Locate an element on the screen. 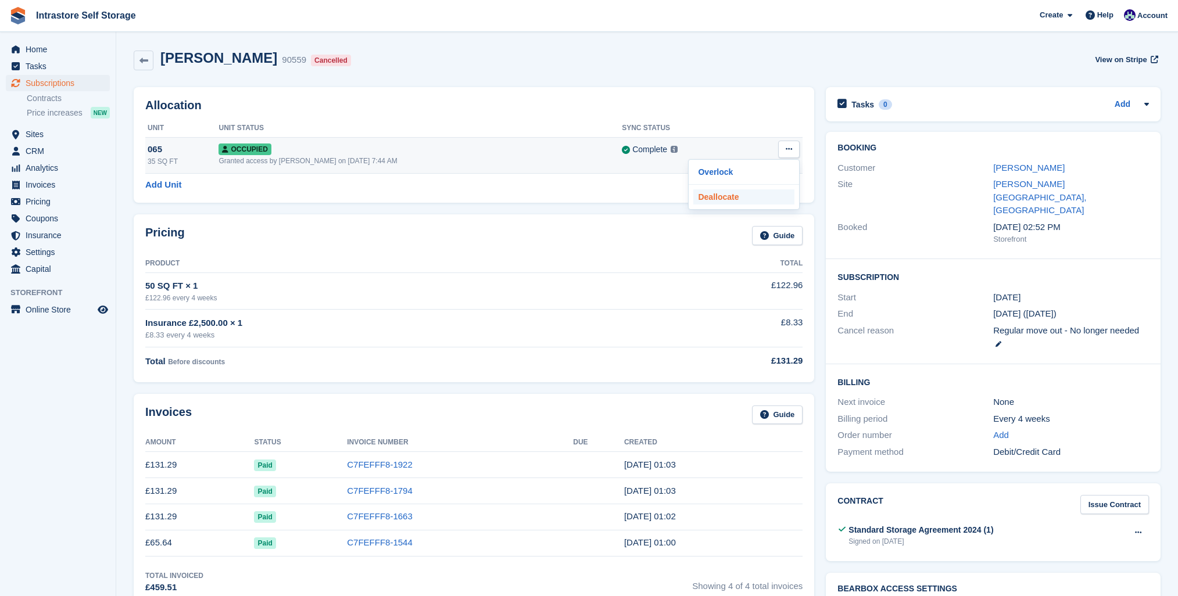 Image resolution: width=1178 pixels, height=596 pixels. span: Capital is located at coordinates (60, 269).